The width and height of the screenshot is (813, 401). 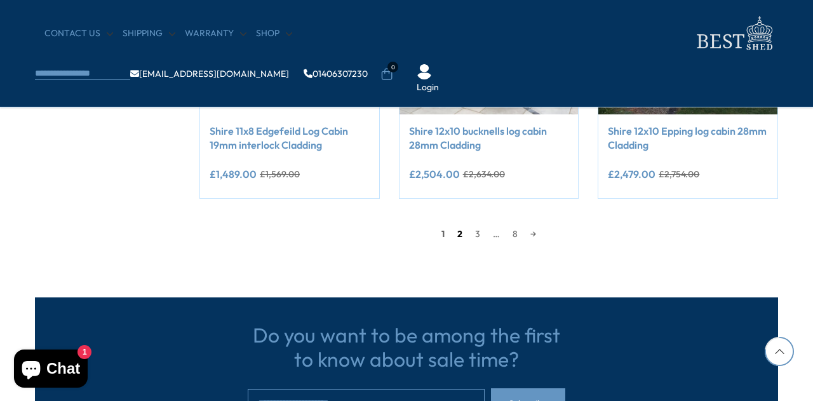 I want to click on a: Shire 11x8 Edgefeild Log Cabin 19mm interlock Cladding, so click(x=290, y=138).